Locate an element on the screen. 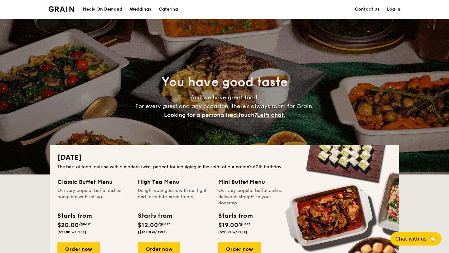  span: ($20.71 w/ GST) is located at coordinates (232, 232).